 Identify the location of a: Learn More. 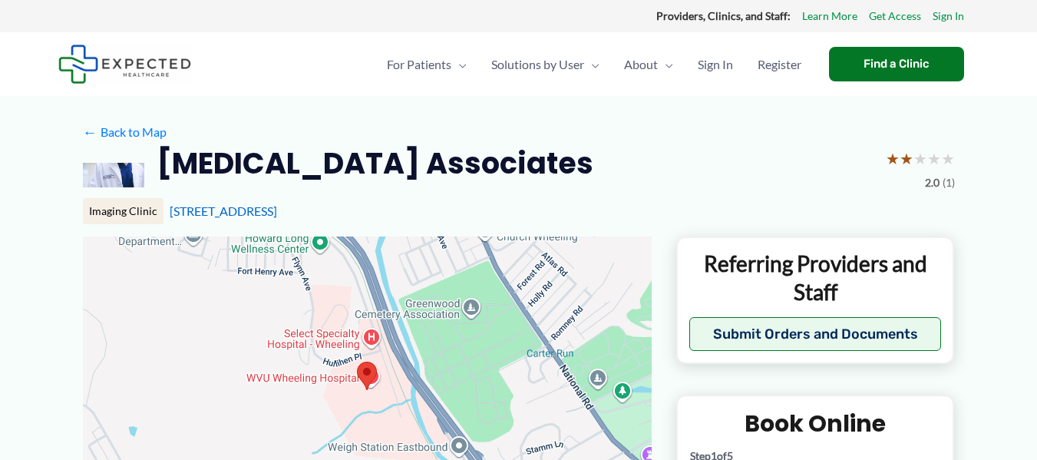
(830, 16).